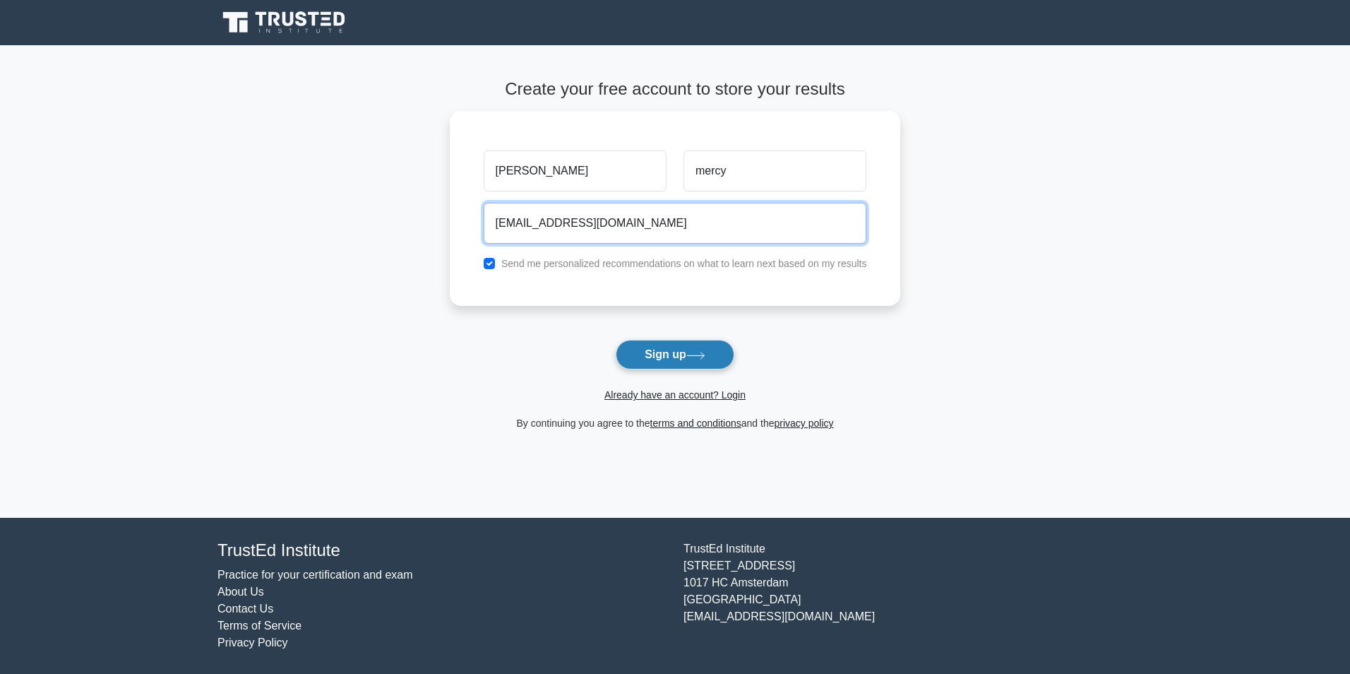 The height and width of the screenshot is (674, 1350). I want to click on input: Last name, so click(775, 171).